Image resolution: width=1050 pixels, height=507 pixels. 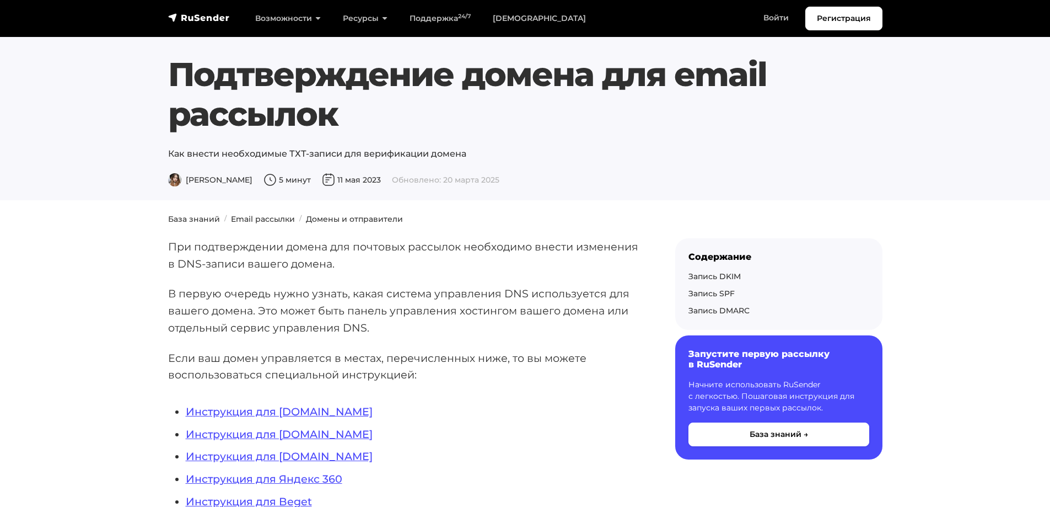 What do you see at coordinates (194, 219) in the screenshot?
I see `a: База знаний` at bounding box center [194, 219].